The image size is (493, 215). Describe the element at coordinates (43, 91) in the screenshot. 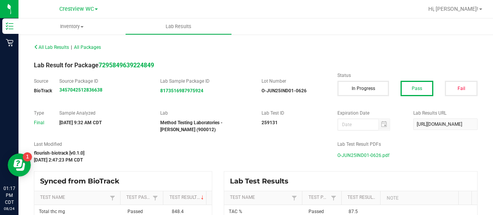

I see `strong: BioTrack` at that location.